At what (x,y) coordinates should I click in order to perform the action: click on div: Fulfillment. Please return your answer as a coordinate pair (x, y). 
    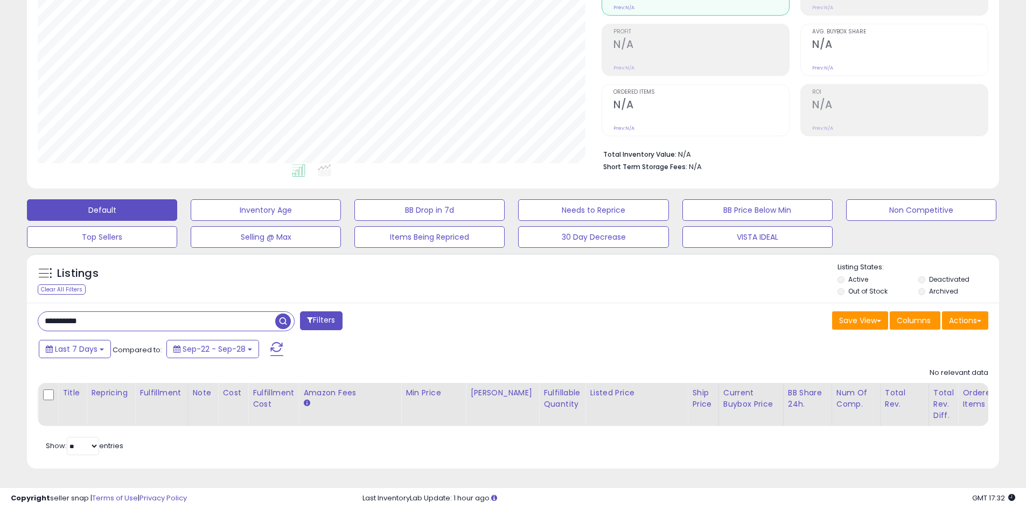
    Looking at the image, I should click on (161, 393).